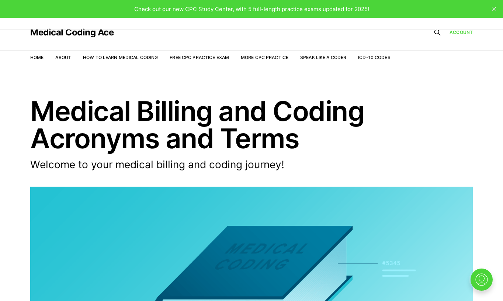  What do you see at coordinates (461, 32) in the screenshot?
I see `a: Account` at bounding box center [461, 32].